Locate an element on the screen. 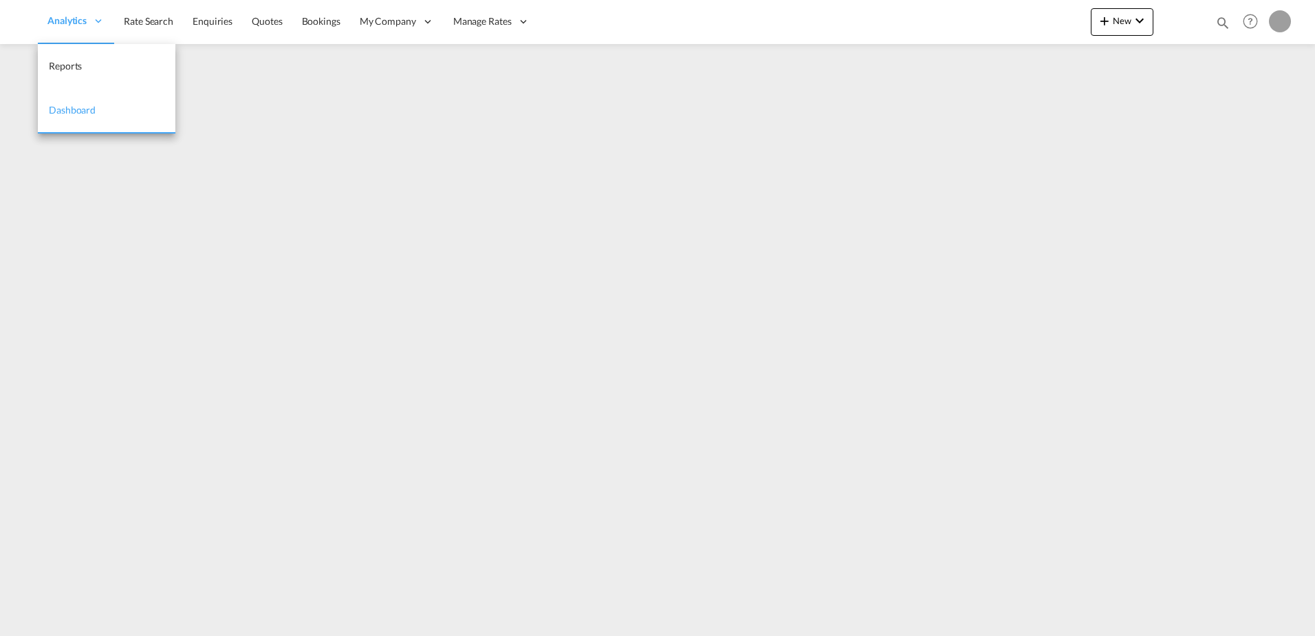 This screenshot has height=636, width=1315. button: icon-plus 400-fgNewicon-chevron-down is located at coordinates (1122, 22).